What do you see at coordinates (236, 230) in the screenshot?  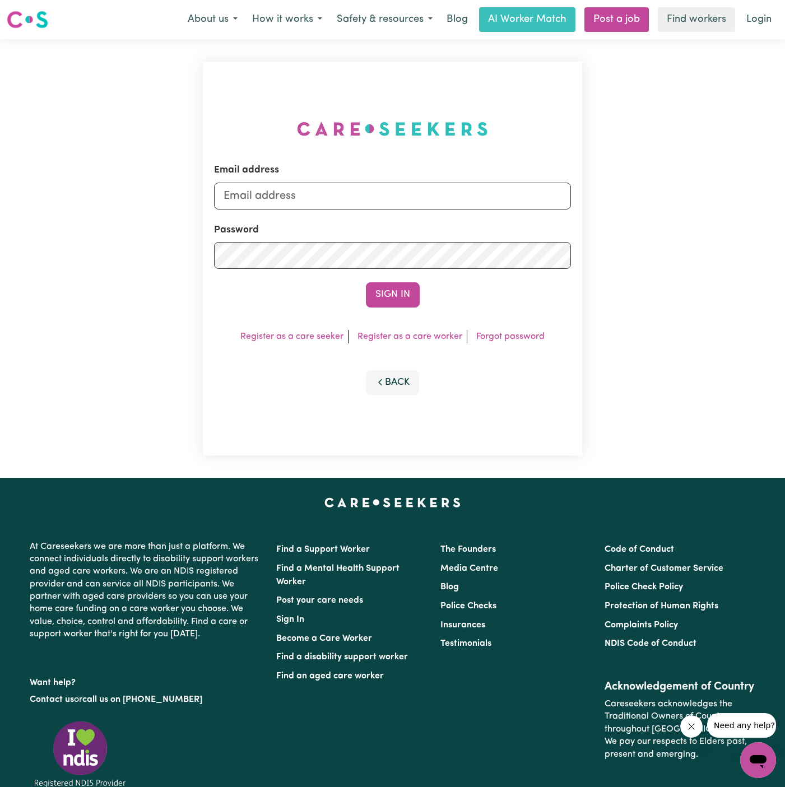 I see `label: Password` at bounding box center [236, 230].